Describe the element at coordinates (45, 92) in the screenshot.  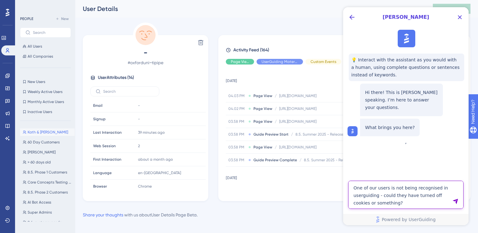
I see `span: Weekly Active Users` at that location.